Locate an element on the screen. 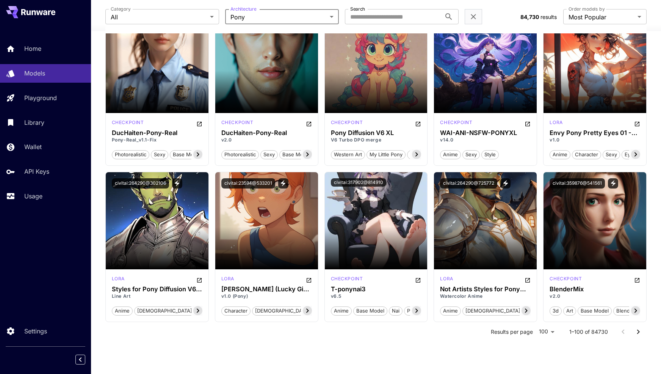  button: photorealistic is located at coordinates (130, 154).